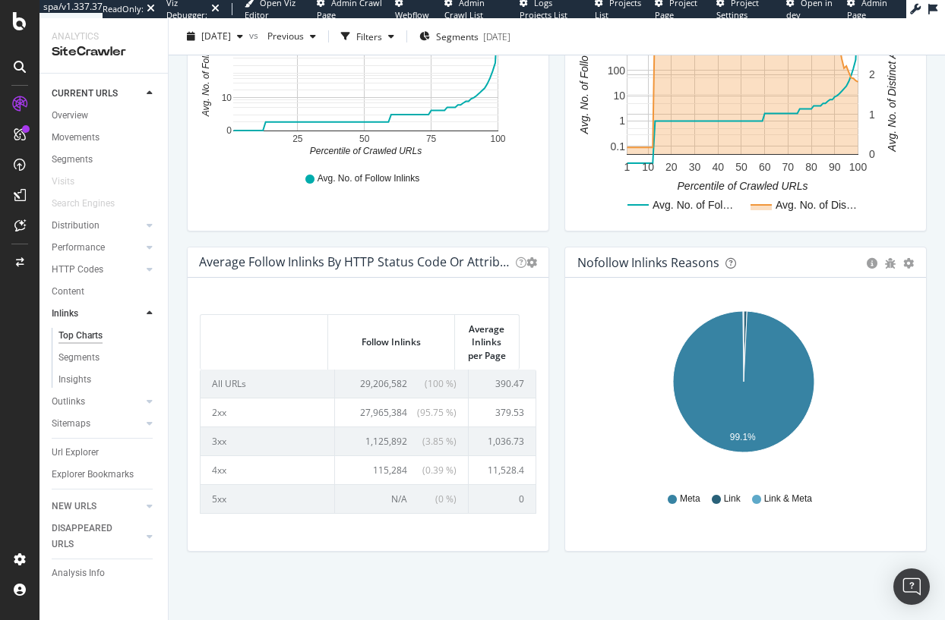  Describe the element at coordinates (103, 36) in the screenshot. I see `div: Analytics` at that location.